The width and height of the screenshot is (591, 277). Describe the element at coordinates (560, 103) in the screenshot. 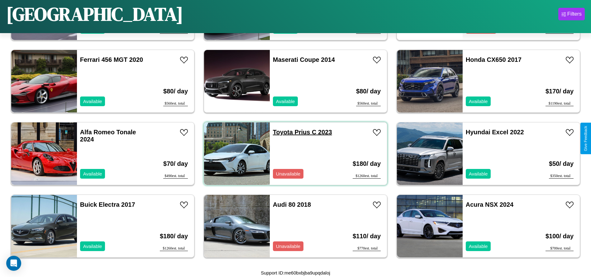

I see `div: $ 1190 est. total` at that location.